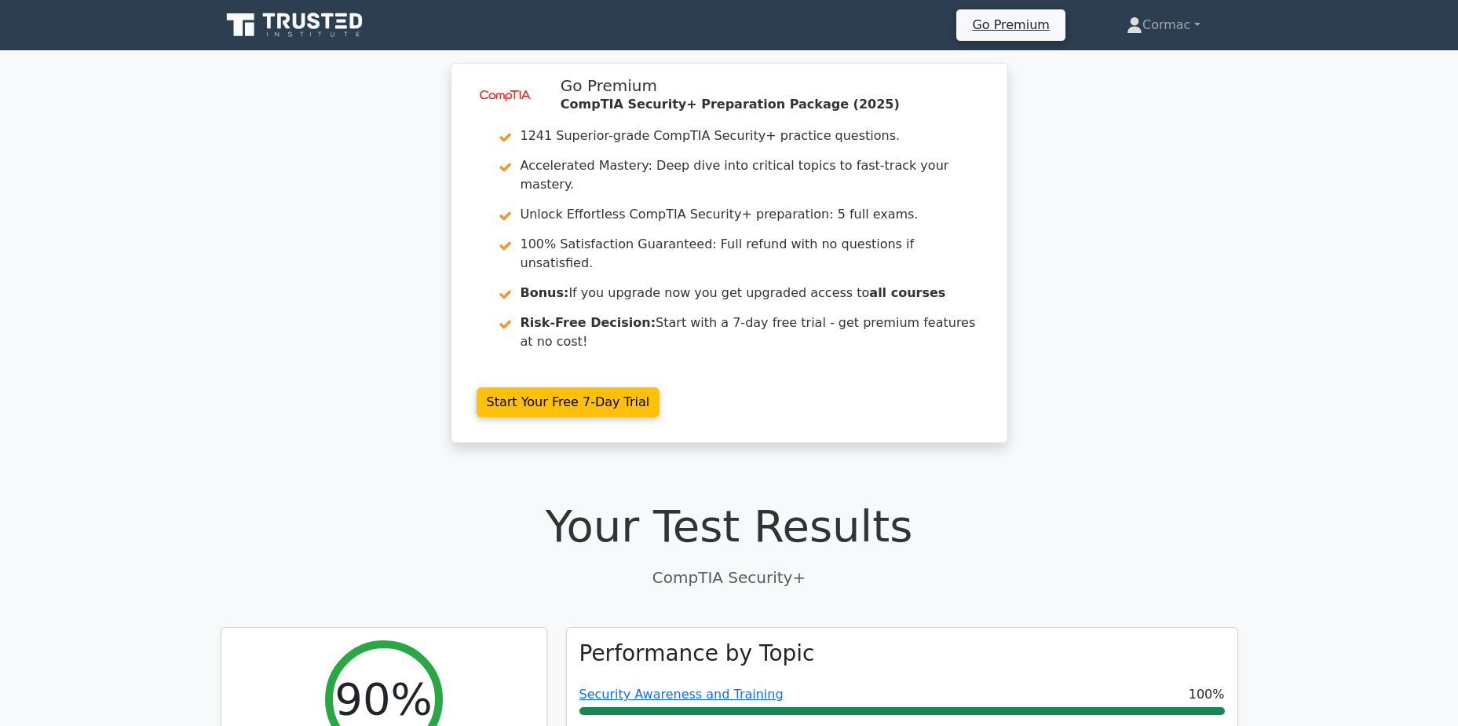 The height and width of the screenshot is (726, 1458). I want to click on h1: Your Test Results, so click(729, 525).